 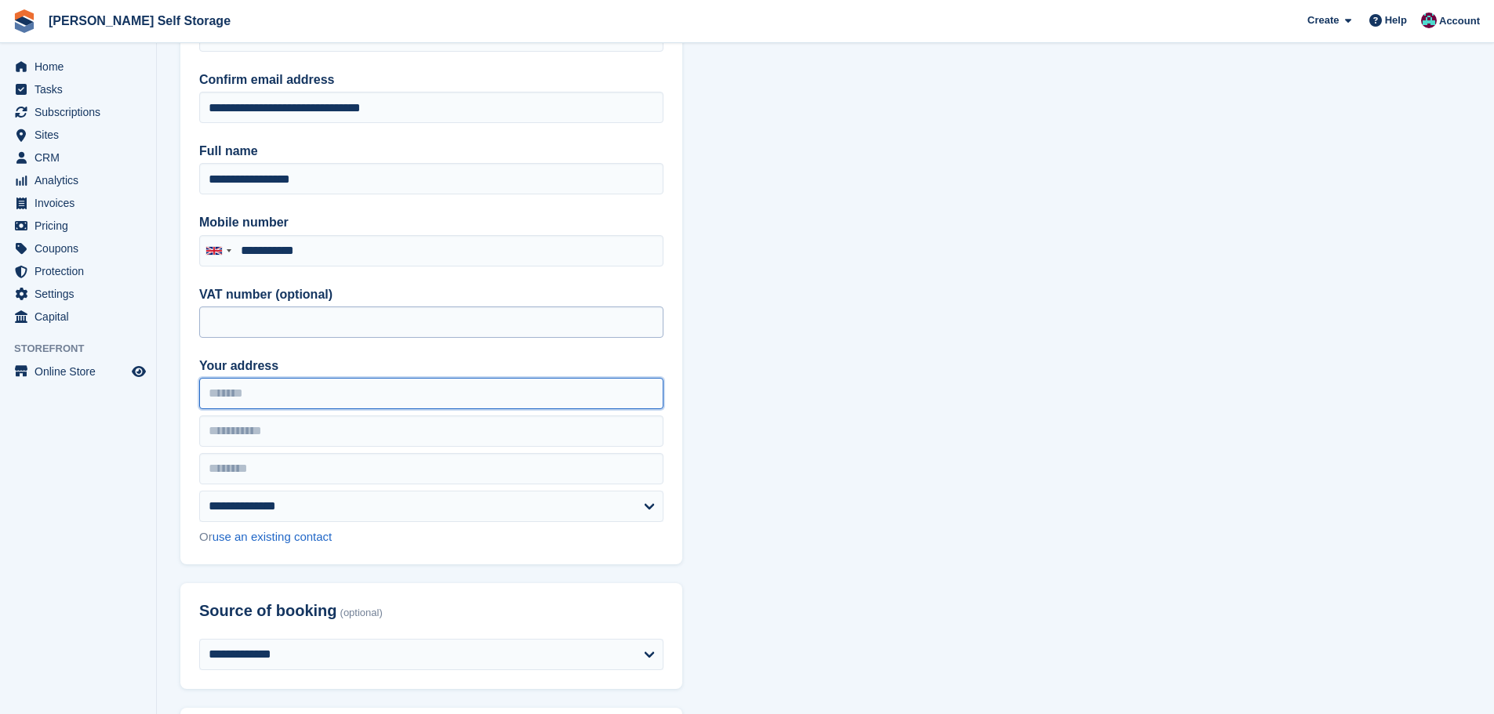 What do you see at coordinates (82, 112) in the screenshot?
I see `span: Subscriptions` at bounding box center [82, 112].